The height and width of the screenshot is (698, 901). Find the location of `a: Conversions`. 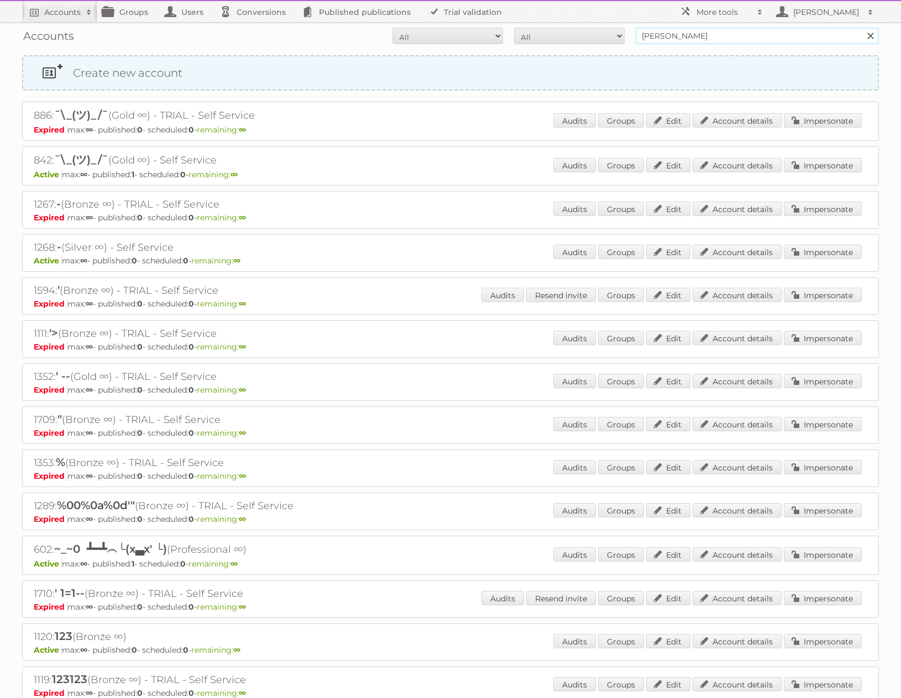

a: Conversions is located at coordinates (255, 12).